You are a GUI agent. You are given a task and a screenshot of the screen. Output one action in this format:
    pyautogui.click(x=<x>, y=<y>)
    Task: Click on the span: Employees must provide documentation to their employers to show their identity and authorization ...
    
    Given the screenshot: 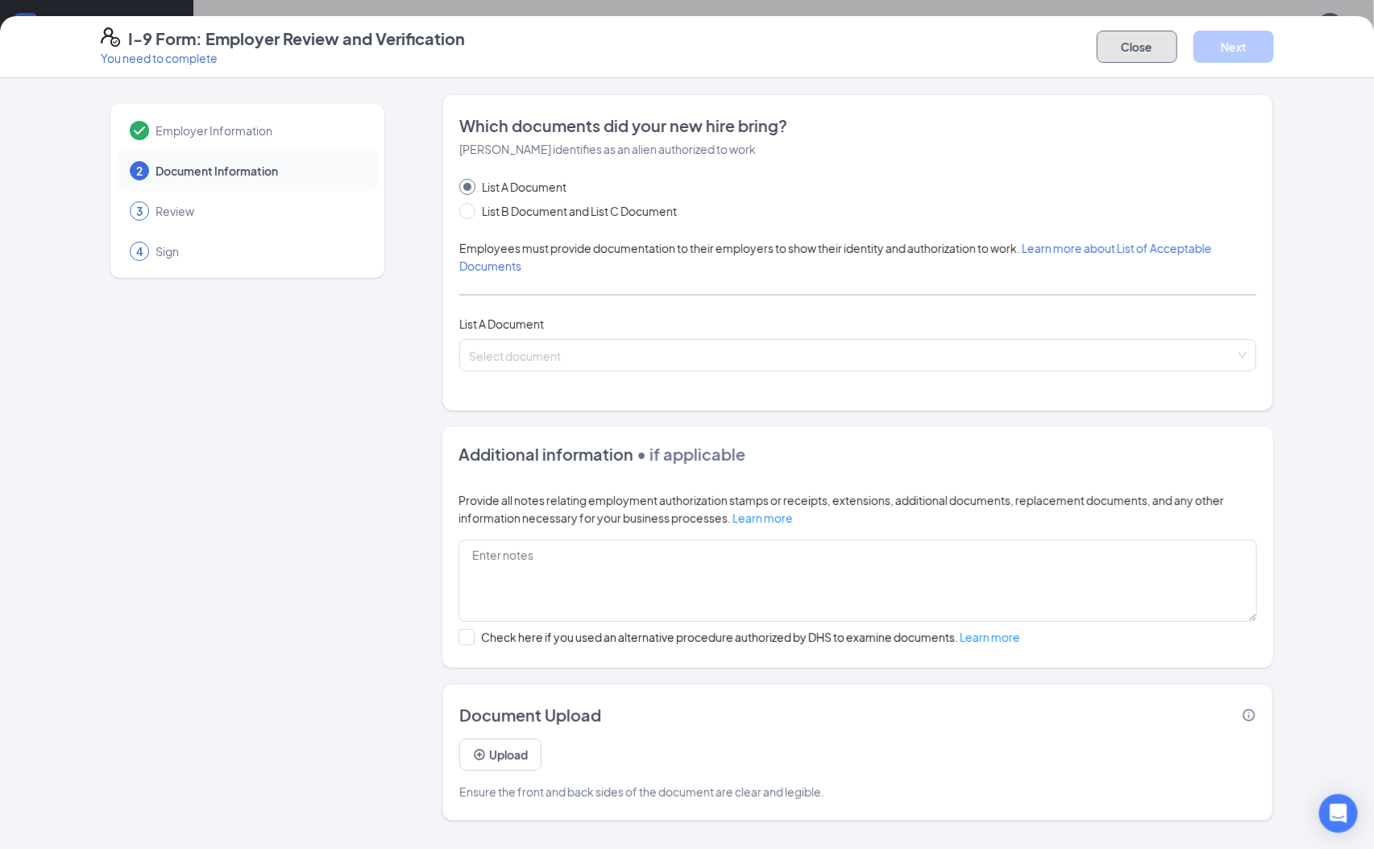 What is the action you would take?
    pyautogui.click(x=836, y=257)
    